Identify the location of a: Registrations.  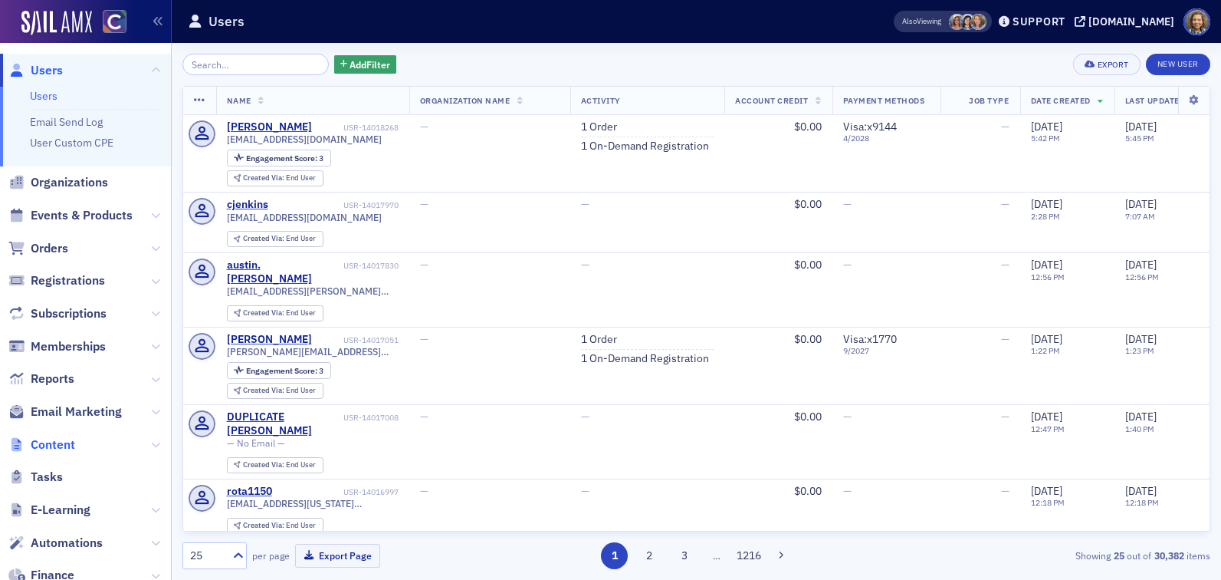
(57, 281).